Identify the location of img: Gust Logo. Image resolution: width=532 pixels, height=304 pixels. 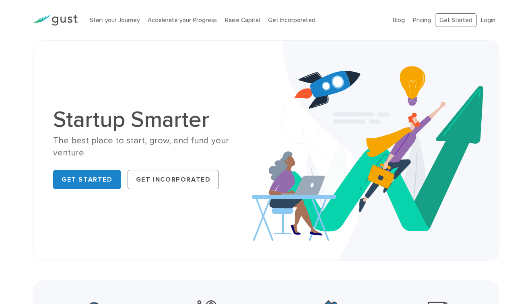
(55, 20).